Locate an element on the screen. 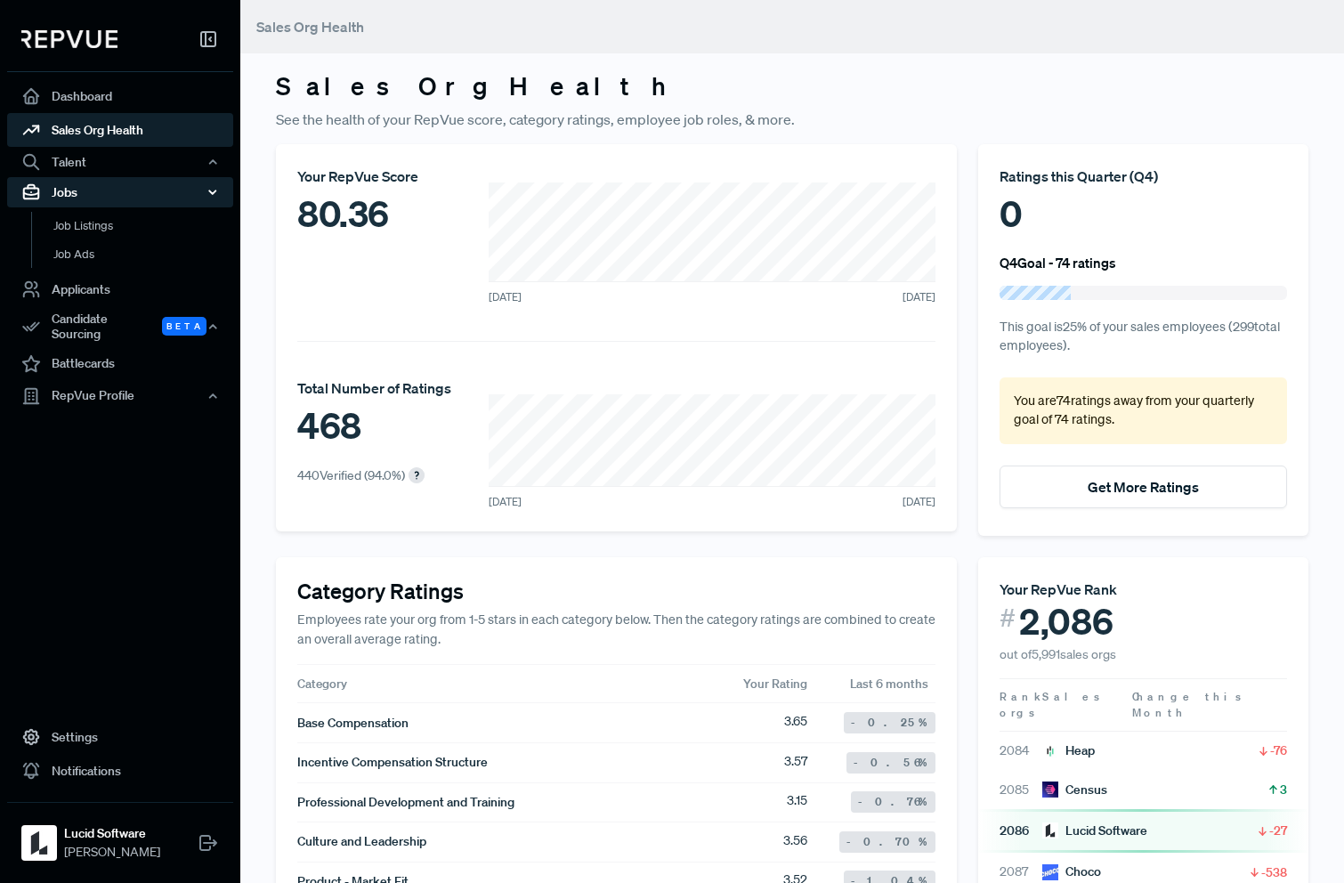 The image size is (1344, 883). span: Beta is located at coordinates (184, 326).